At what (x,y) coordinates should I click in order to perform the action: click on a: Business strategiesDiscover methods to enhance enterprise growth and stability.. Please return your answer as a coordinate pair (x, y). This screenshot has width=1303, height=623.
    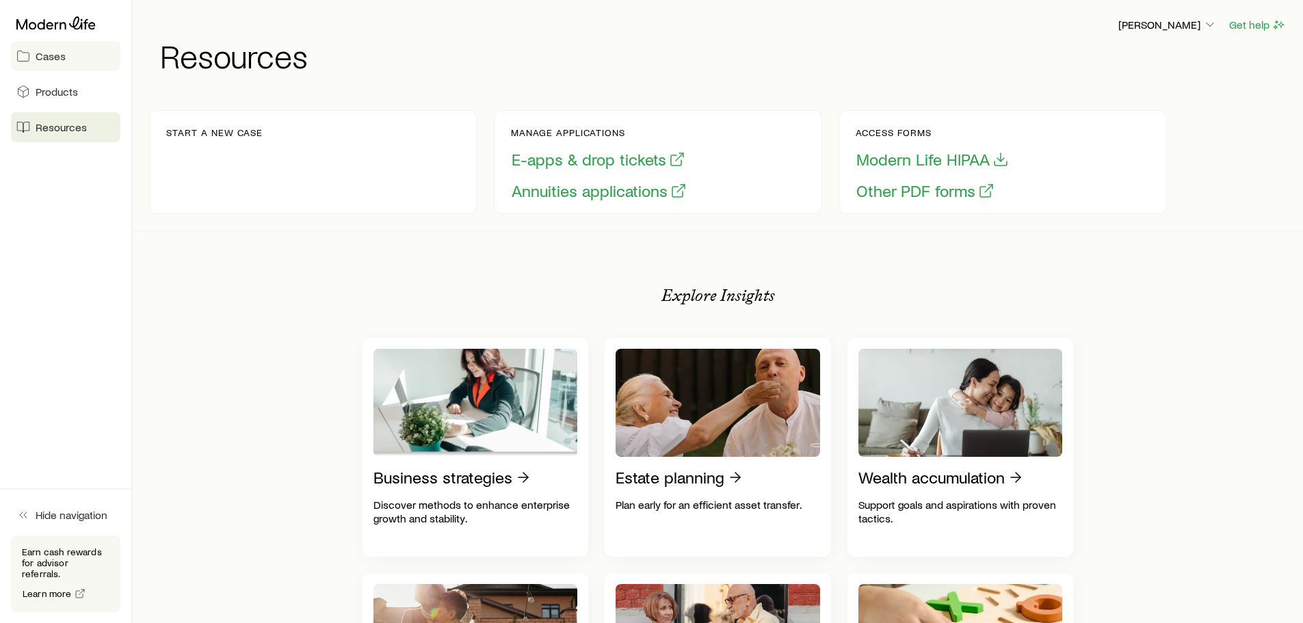
    Looking at the image, I should click on (475, 447).